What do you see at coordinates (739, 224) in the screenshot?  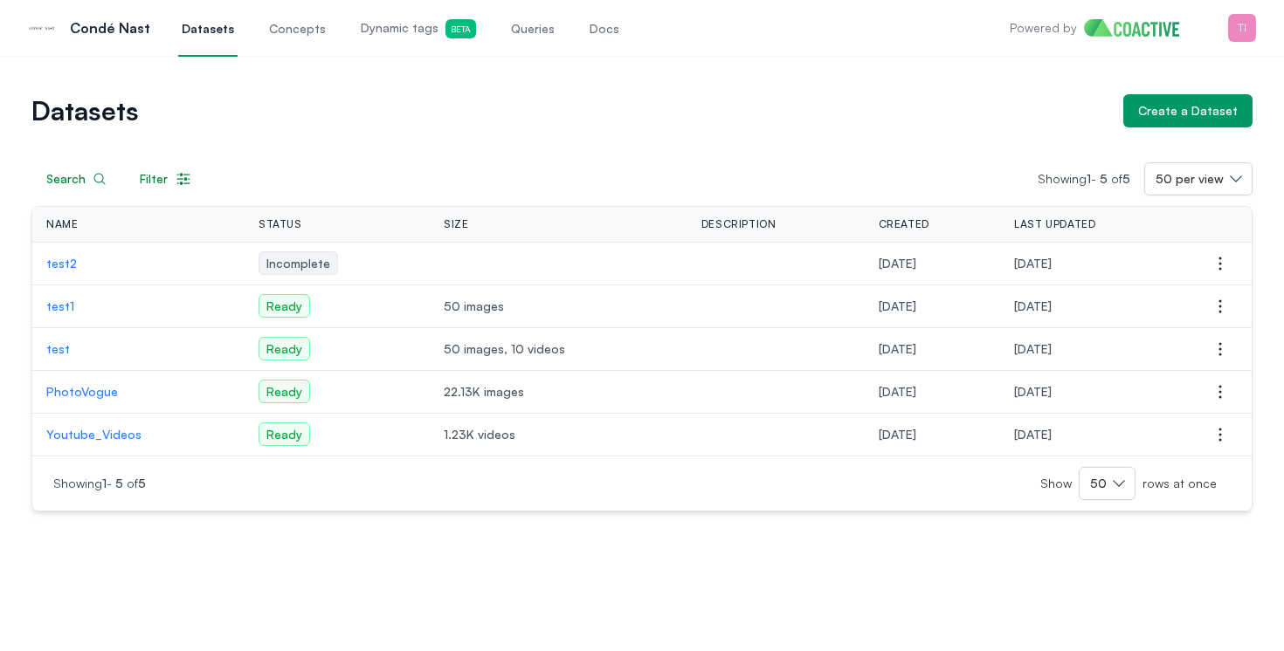 I see `span: Description` at bounding box center [739, 224].